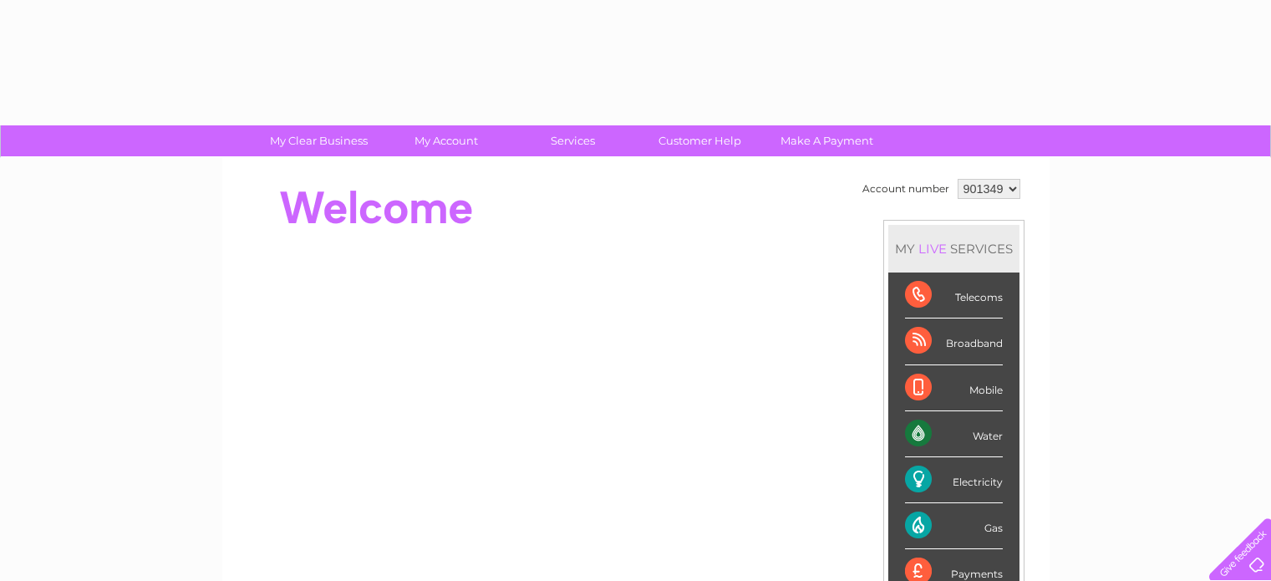 This screenshot has width=1271, height=581. I want to click on a: Make A Payment, so click(826, 140).